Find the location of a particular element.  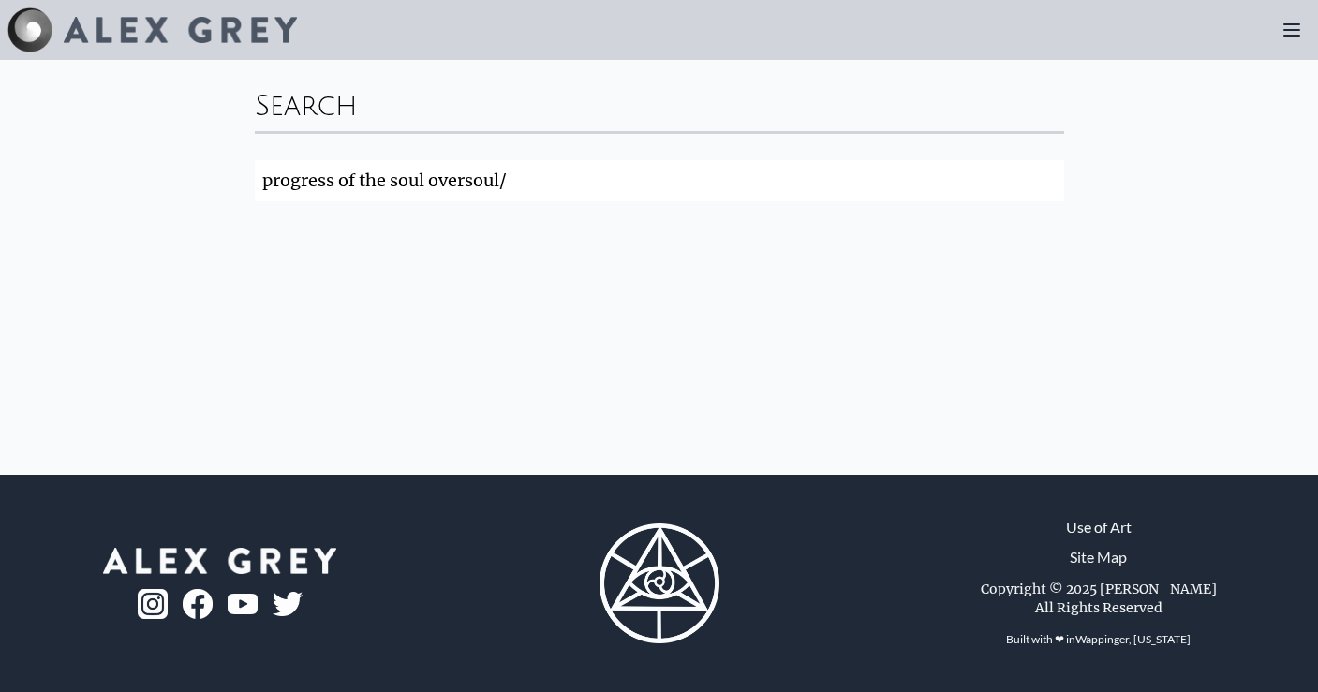

div: Built with ❤ in is located at coordinates (1097, 640).